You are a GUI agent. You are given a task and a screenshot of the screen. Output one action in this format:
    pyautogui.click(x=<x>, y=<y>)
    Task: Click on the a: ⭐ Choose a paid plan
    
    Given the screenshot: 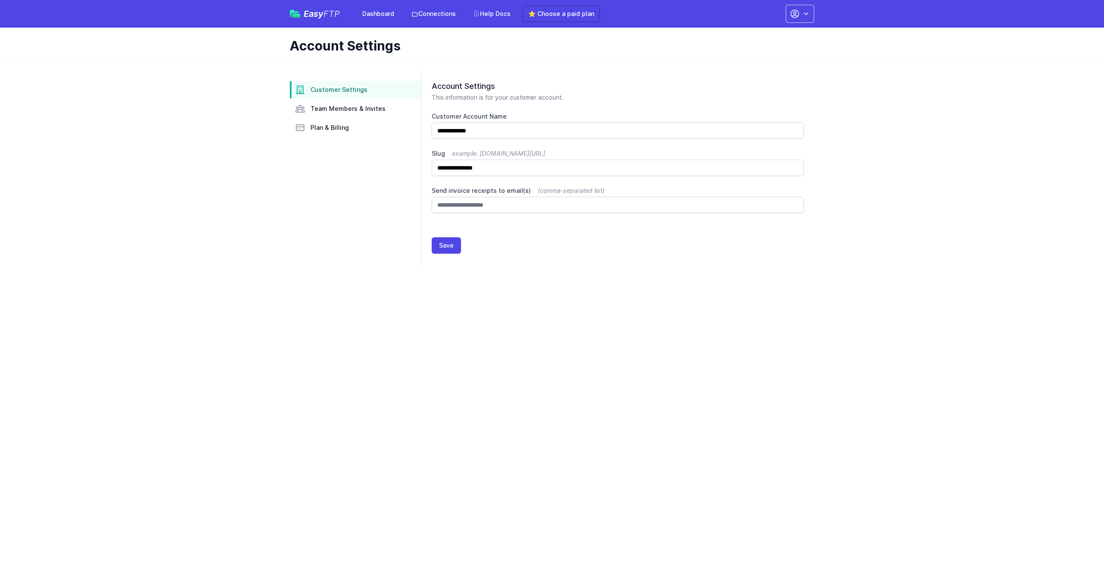 What is the action you would take?
    pyautogui.click(x=561, y=14)
    